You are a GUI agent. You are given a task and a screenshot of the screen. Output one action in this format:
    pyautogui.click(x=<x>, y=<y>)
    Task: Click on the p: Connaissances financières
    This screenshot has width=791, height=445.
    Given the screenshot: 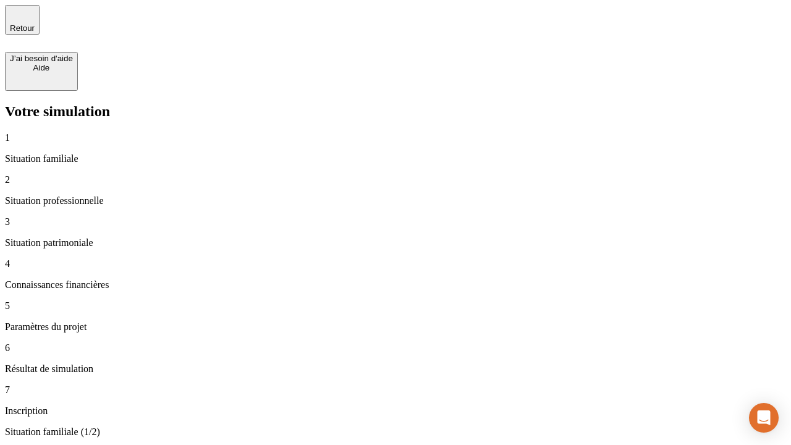 What is the action you would take?
    pyautogui.click(x=396, y=285)
    